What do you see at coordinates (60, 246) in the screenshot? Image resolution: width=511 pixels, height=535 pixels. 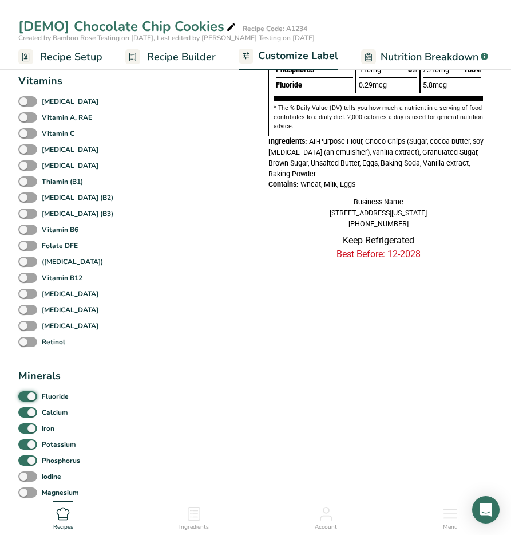 I see `b: Folate DFE` at bounding box center [60, 246].